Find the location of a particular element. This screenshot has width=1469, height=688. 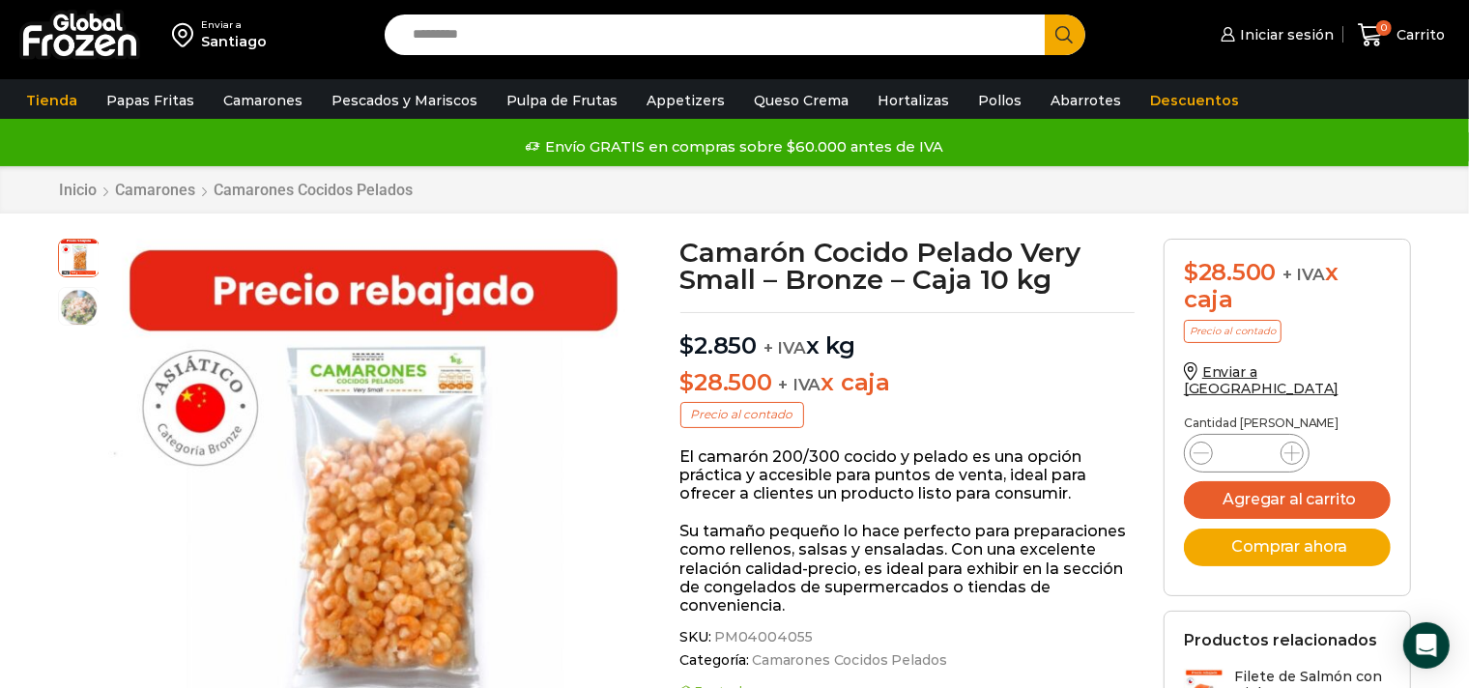

p: El camarón 200/300 cocido y pelado es una opción práctica y accesible para puntos de venta, ideal... is located at coordinates (908, 476).